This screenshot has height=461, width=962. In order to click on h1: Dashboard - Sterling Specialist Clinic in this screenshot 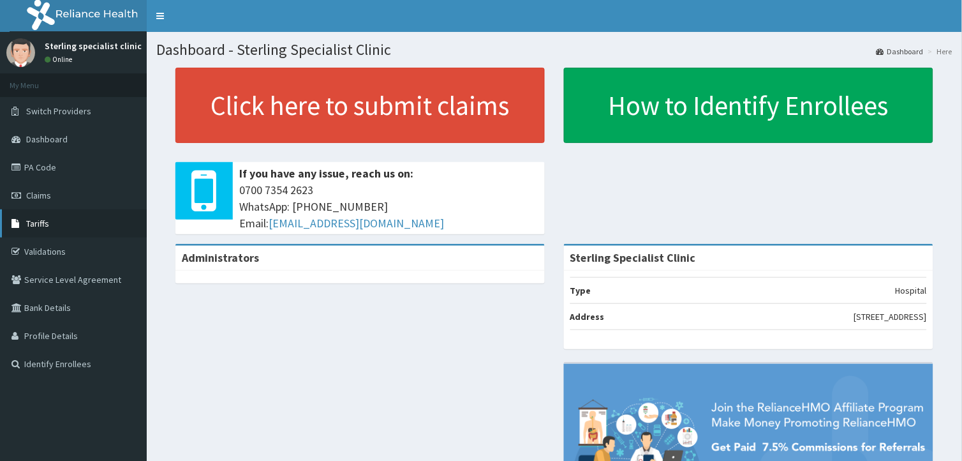, I will do `click(555, 50)`.